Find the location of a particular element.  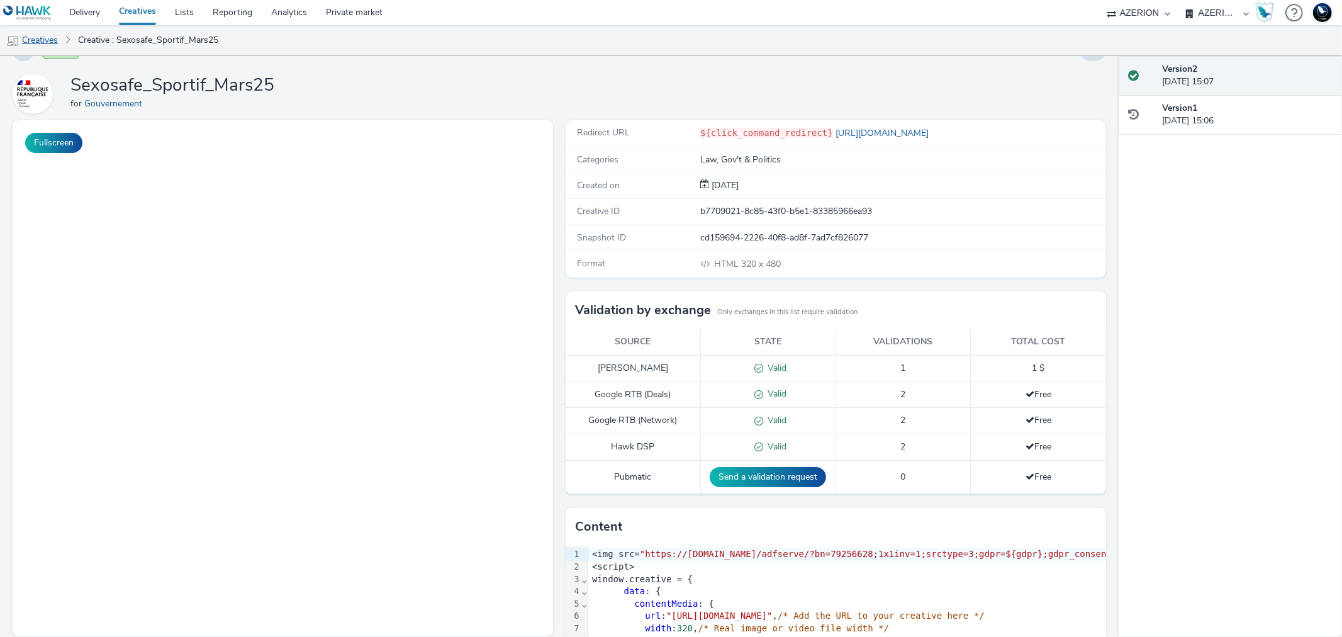

span: for is located at coordinates (77, 103).